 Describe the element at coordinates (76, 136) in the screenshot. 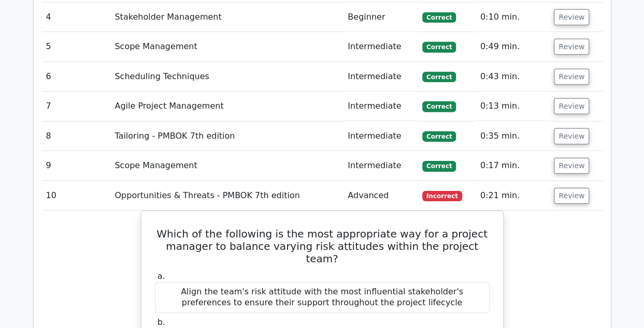

I see `td: 8` at that location.